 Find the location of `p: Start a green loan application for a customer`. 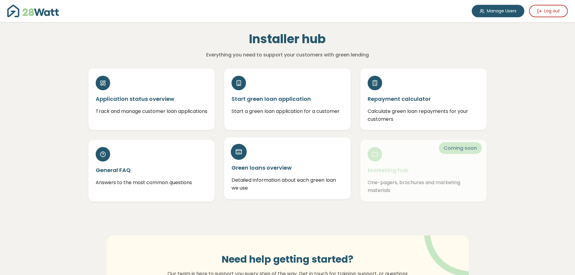

p: Start a green loan application for a customer is located at coordinates (287, 111).